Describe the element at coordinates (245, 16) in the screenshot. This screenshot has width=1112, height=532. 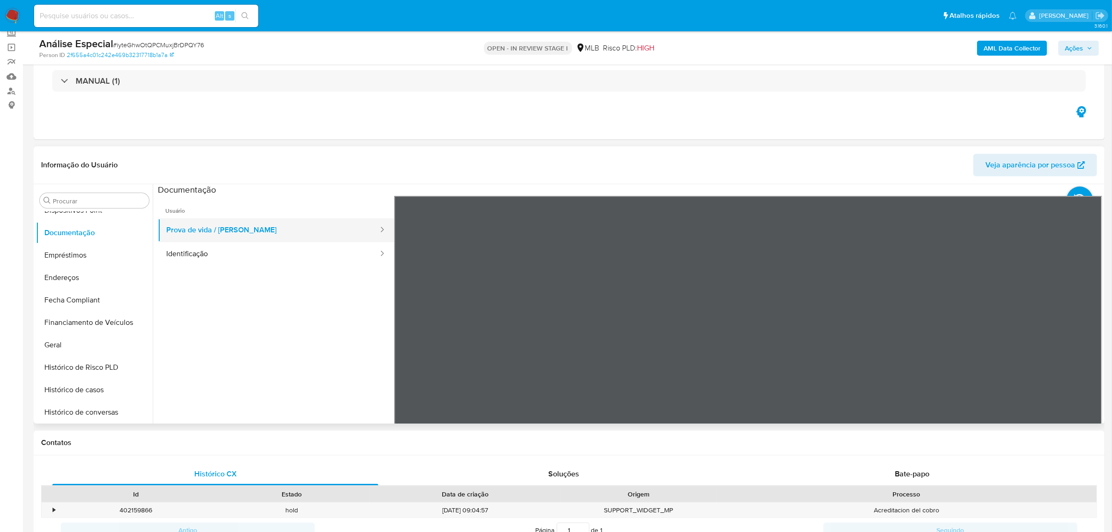
I see `button: search-icon` at that location.